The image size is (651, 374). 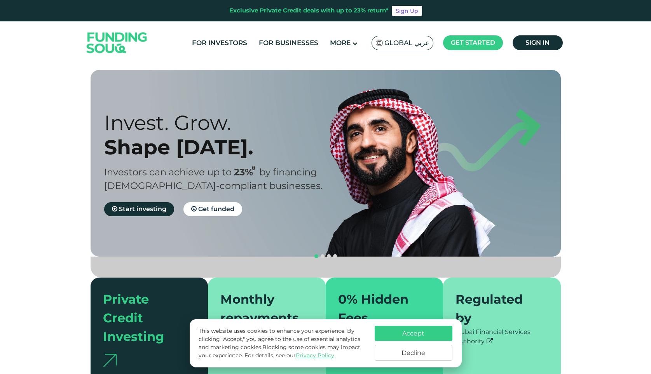 What do you see at coordinates (262, 309) in the screenshot?
I see `div: Monthly repayments` at bounding box center [262, 309].